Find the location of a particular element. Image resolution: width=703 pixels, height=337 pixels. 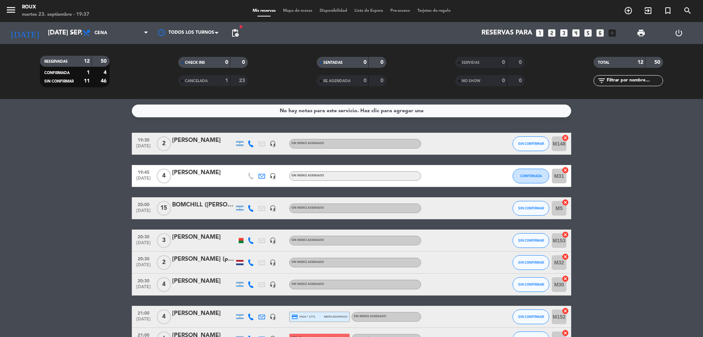

span: Tarjetas de regalo is located at coordinates (434, 11).